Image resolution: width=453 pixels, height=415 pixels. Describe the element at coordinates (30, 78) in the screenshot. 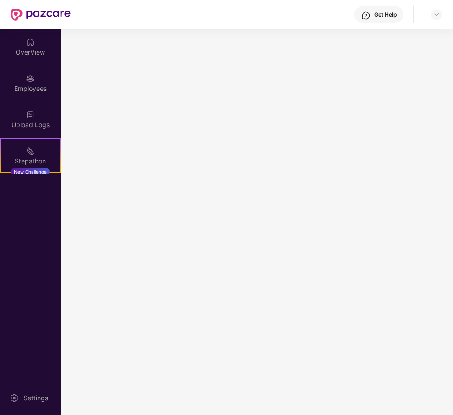

I see `img: svg+xml;base64,PHN2ZyBpZD0iRW1wbG95ZWVzIiB4bWxucz0iaHR0cDovL3d3dy53My5vcmcvMjAwMC9zdmciIHdpZHRoPS...` at that location.